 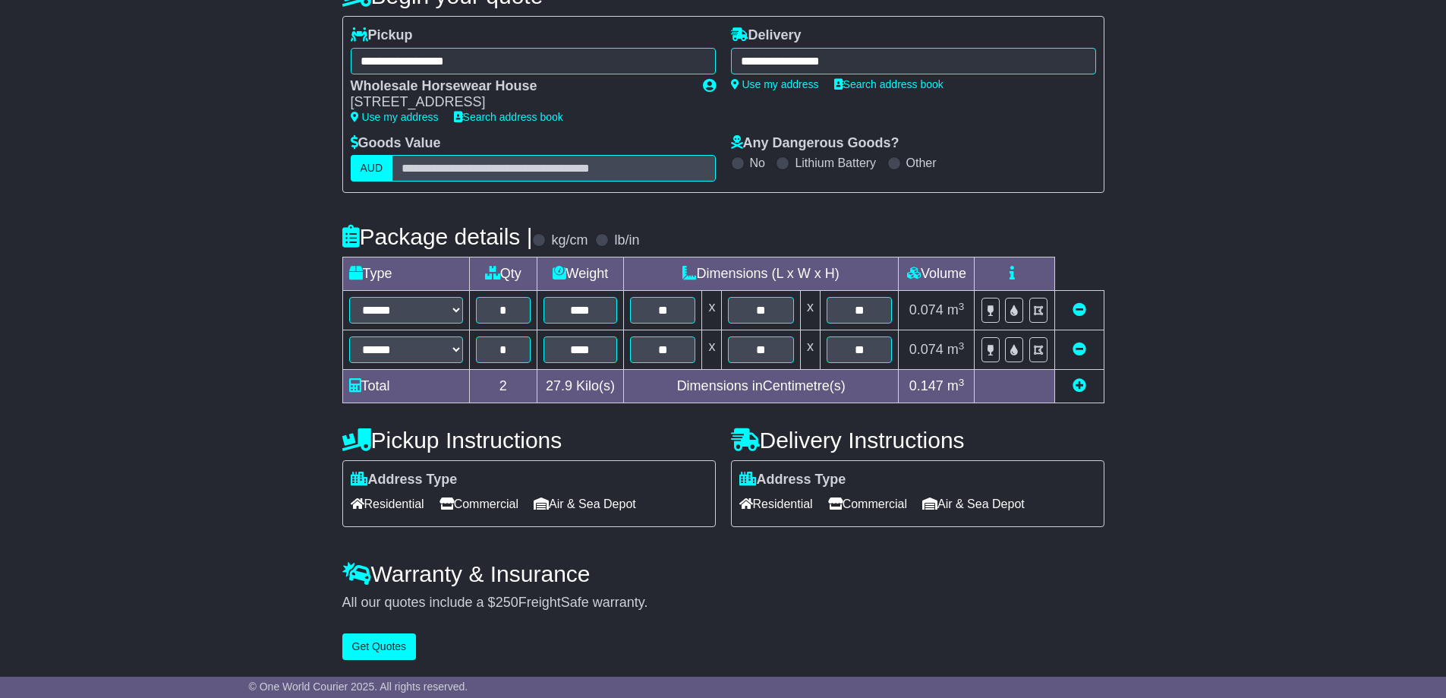 I want to click on label: AUD, so click(x=372, y=168).